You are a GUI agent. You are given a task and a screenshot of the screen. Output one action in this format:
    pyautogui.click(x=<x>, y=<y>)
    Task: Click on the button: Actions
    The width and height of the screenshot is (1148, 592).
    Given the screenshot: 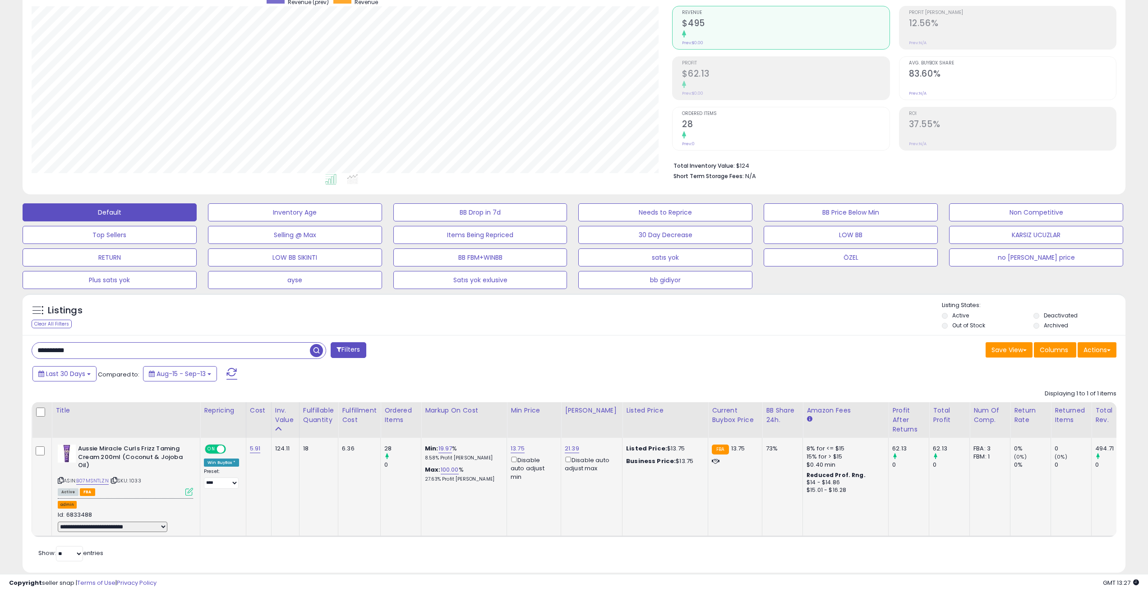 What is the action you would take?
    pyautogui.click(x=1097, y=350)
    